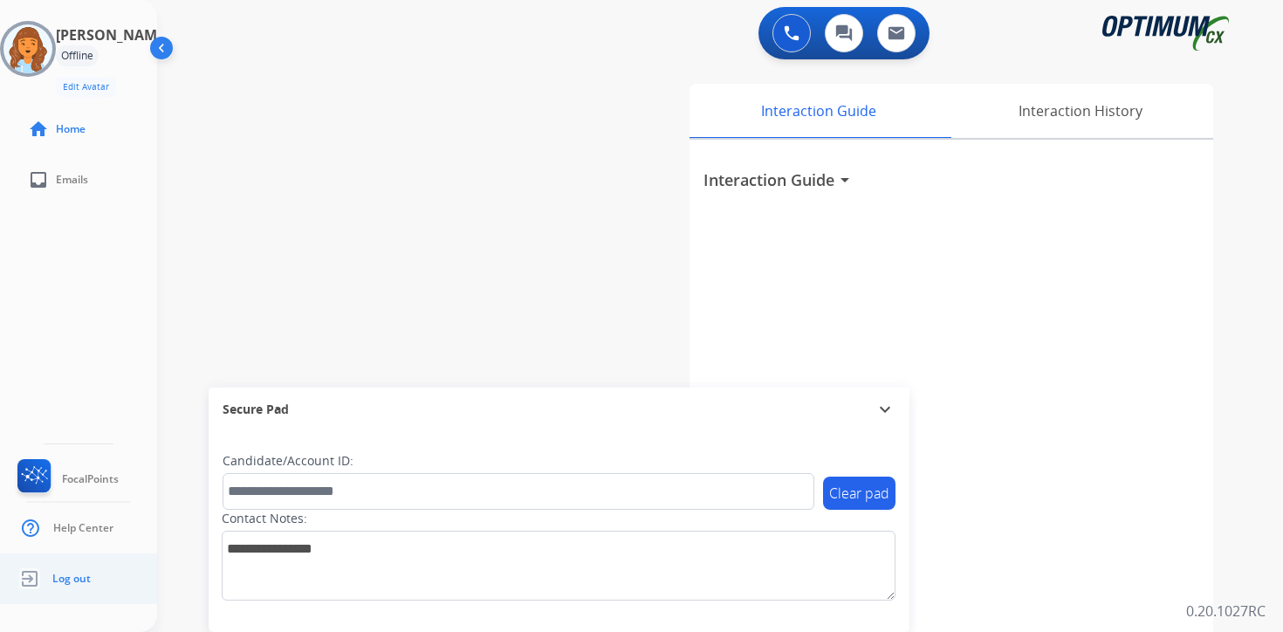 This screenshot has height=632, width=1283. I want to click on span: Help Center, so click(83, 528).